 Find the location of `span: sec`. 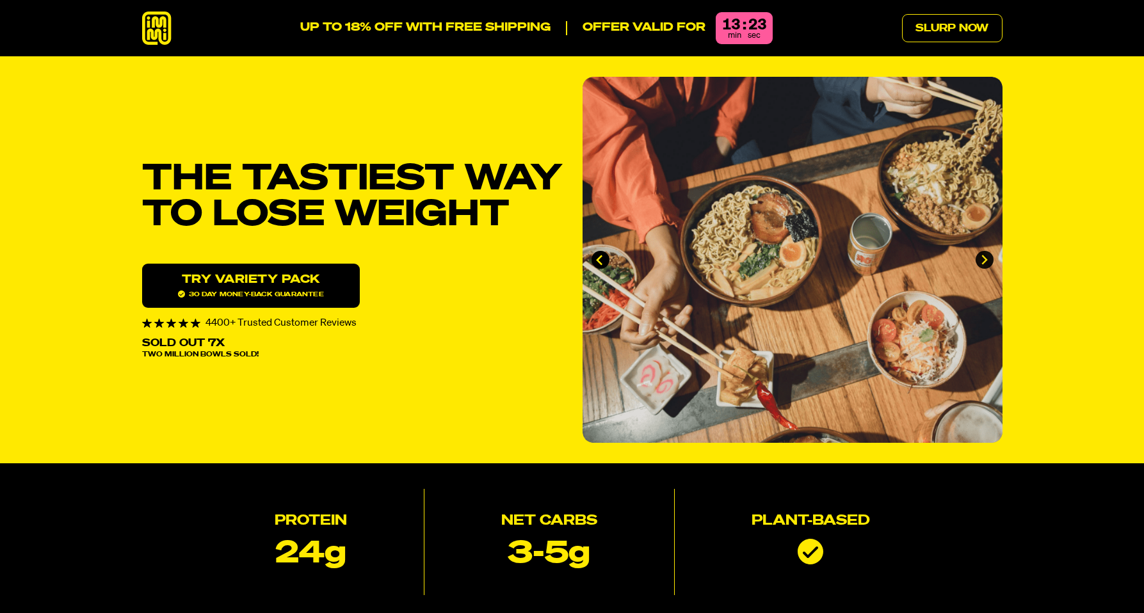

span: sec is located at coordinates (754, 35).